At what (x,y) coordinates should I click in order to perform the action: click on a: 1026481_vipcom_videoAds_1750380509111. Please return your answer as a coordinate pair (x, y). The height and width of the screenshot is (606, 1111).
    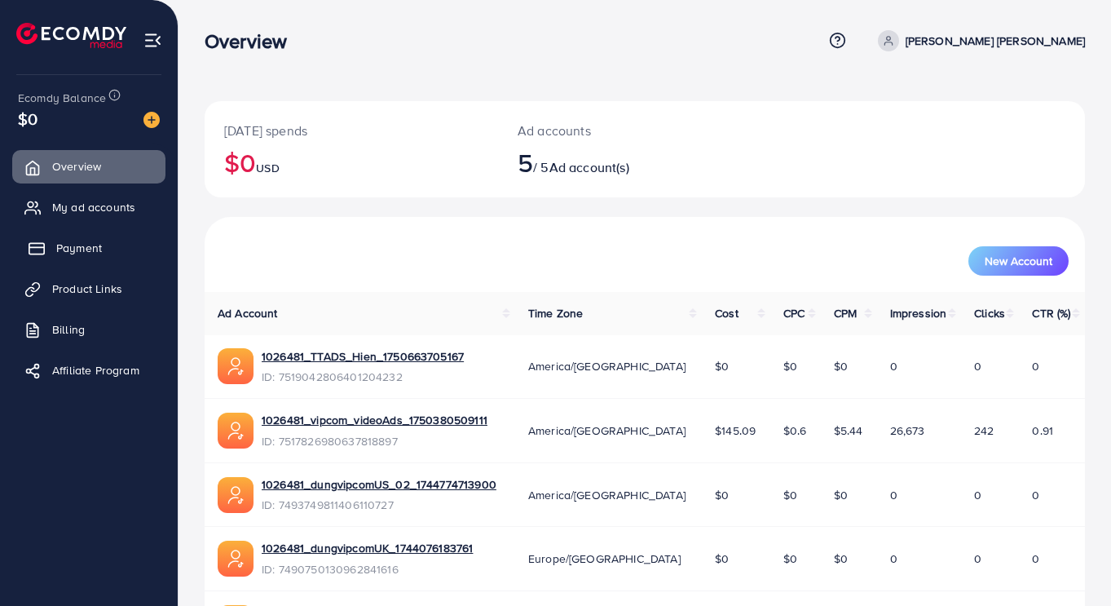
    Looking at the image, I should click on (374, 420).